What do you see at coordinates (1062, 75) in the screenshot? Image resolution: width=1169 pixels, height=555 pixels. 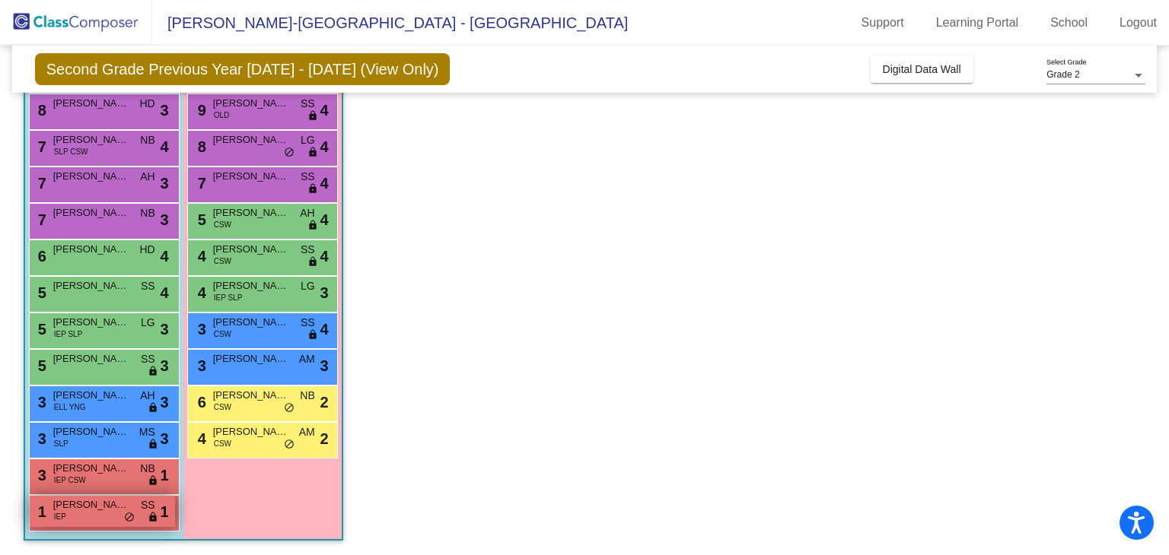 I see `span: Grade 2` at bounding box center [1062, 75].